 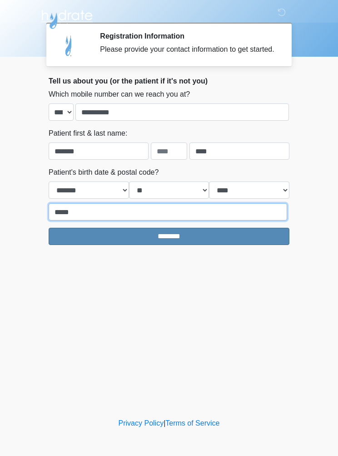 I want to click on h2: Tell us about you (or the patient if it's not you), so click(x=169, y=81).